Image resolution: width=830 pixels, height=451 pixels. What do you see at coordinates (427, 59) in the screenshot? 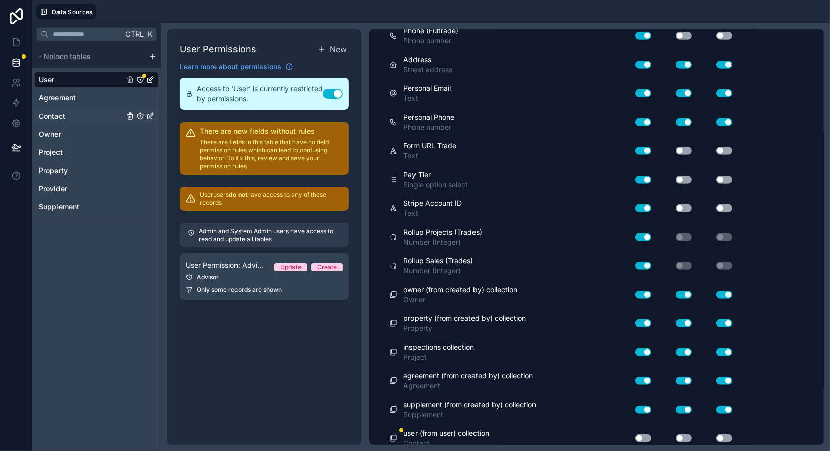
I see `span: Address` at bounding box center [427, 59].